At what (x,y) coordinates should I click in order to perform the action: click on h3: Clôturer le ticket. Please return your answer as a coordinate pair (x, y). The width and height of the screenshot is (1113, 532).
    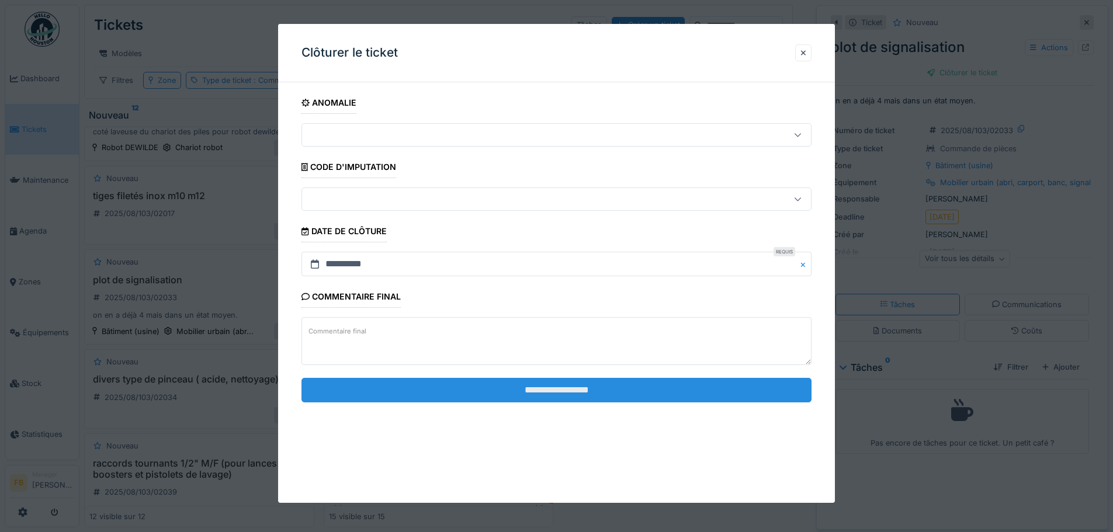
    Looking at the image, I should click on (349, 53).